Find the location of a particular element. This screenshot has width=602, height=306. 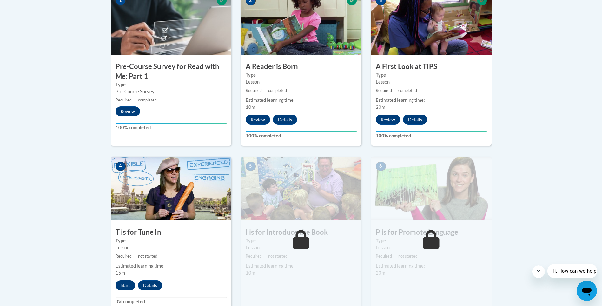

h3: Pre-Course Survey for Read with Me: Part 1 is located at coordinates (171, 71).